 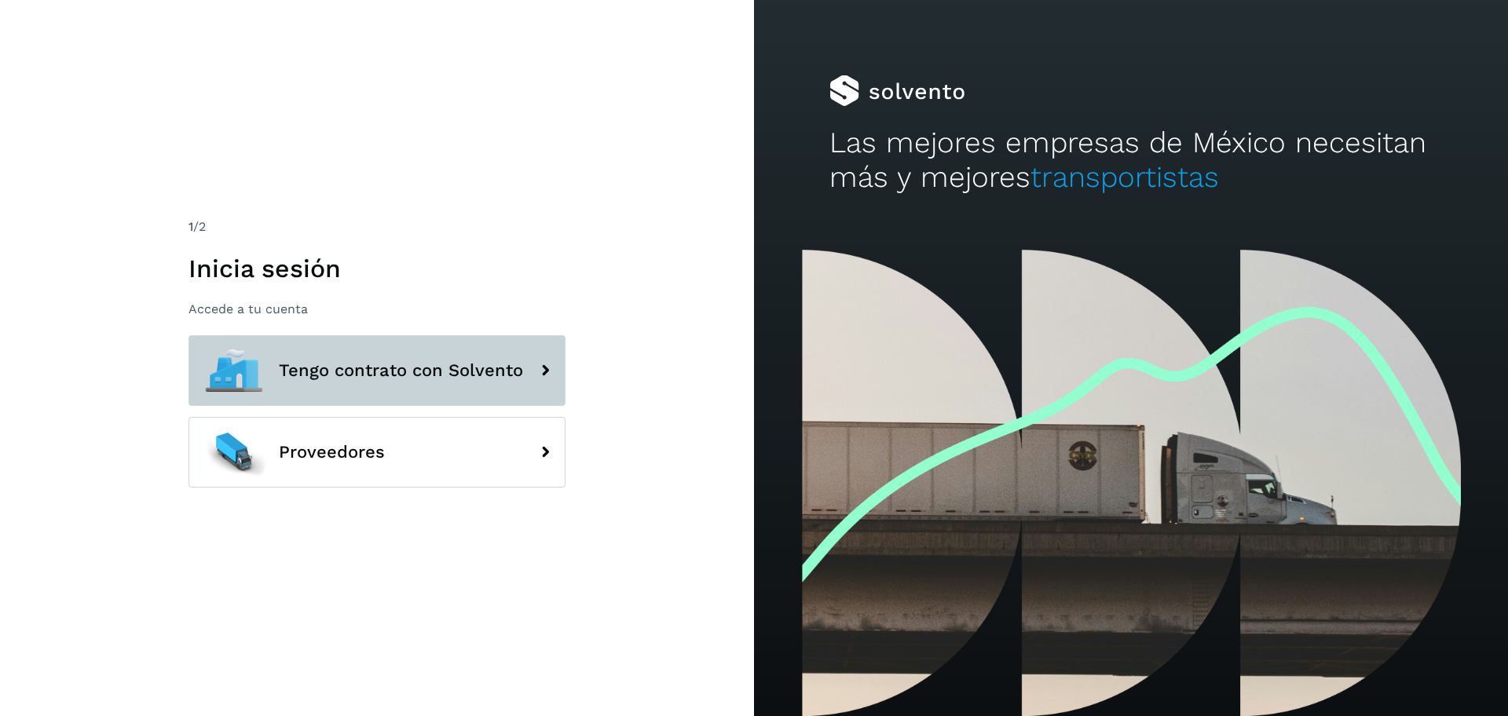 What do you see at coordinates (377, 227) in the screenshot?
I see `div: /2` at bounding box center [377, 227].